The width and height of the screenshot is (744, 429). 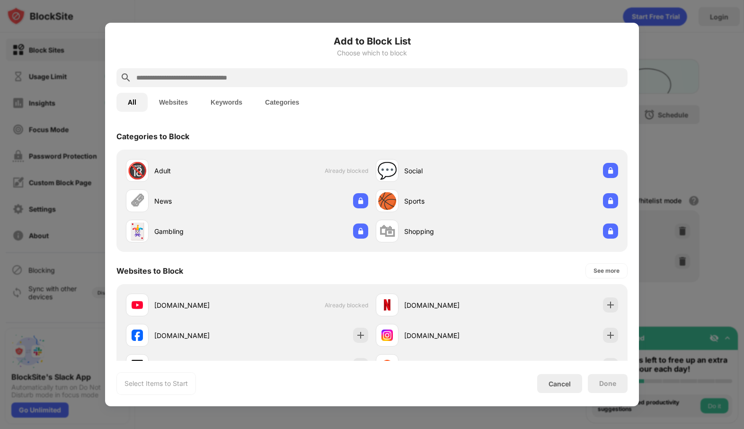 What do you see at coordinates (372, 53) in the screenshot?
I see `div: Choose which to block` at bounding box center [372, 53].